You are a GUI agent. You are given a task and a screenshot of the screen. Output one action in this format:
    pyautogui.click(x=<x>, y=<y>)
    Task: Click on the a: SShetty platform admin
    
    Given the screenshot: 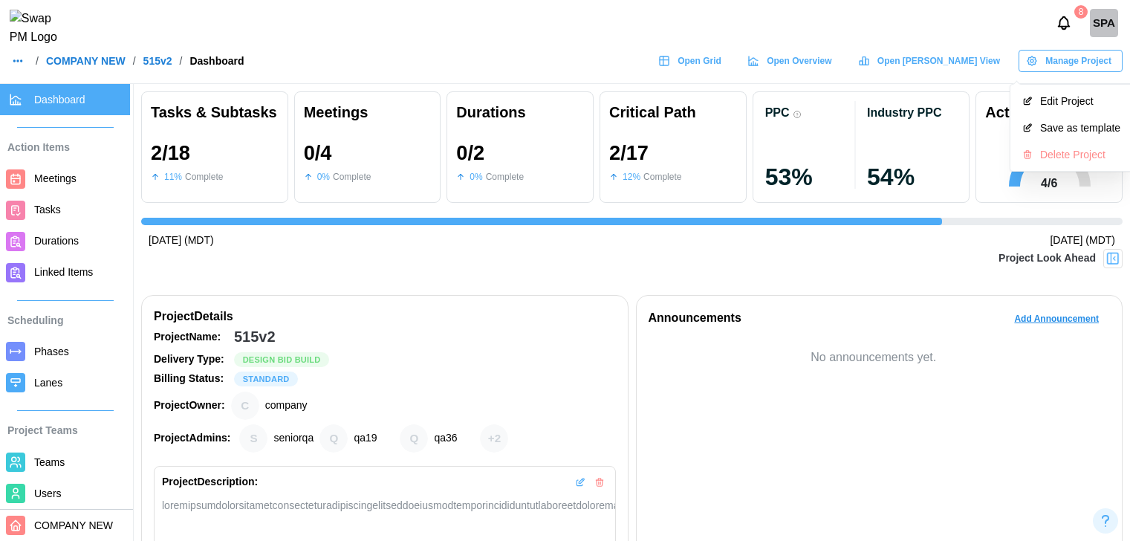 What is the action you would take?
    pyautogui.click(x=1104, y=23)
    